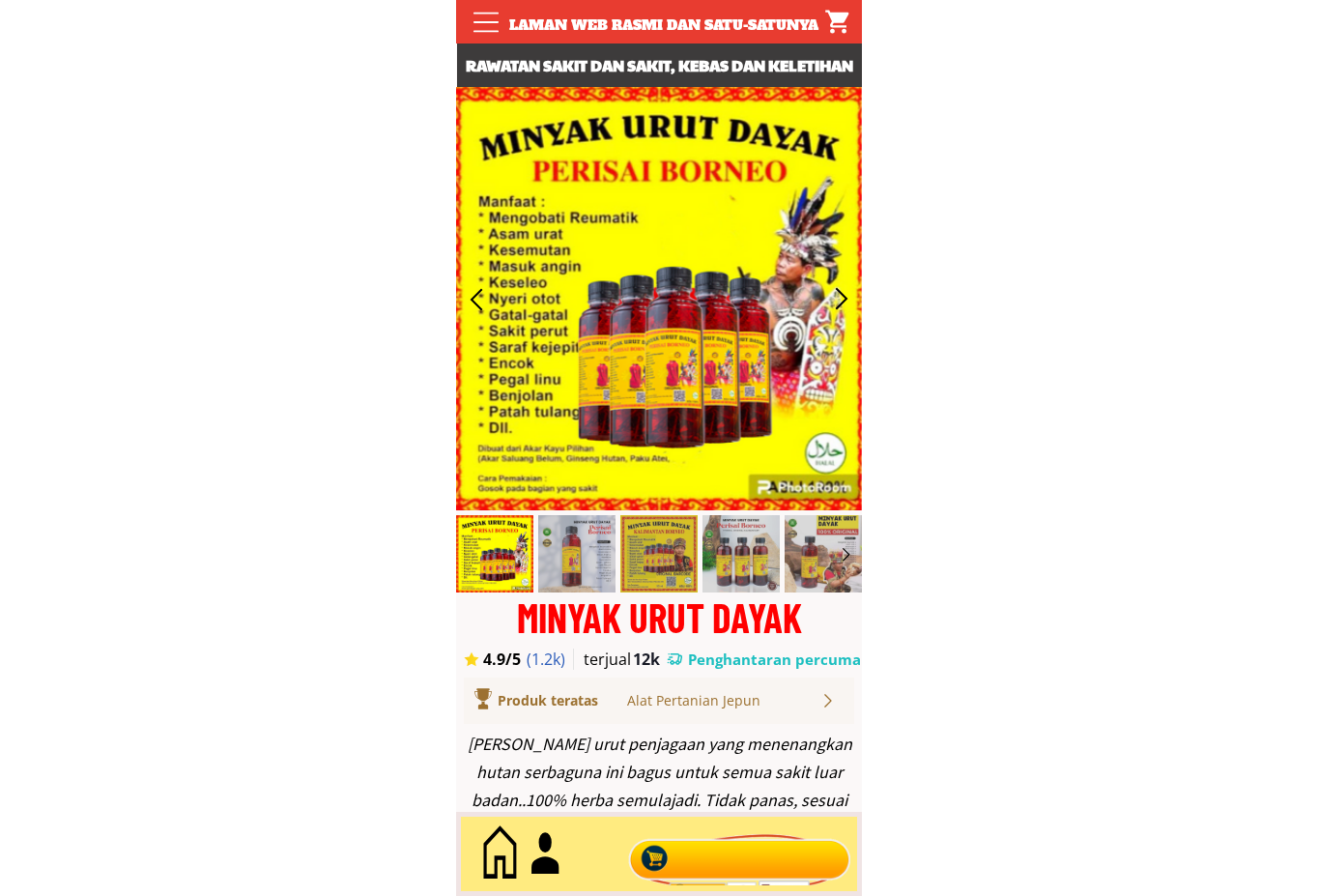  Describe the element at coordinates (510, 660) in the screenshot. I see `h3: 4.9/5` at that location.